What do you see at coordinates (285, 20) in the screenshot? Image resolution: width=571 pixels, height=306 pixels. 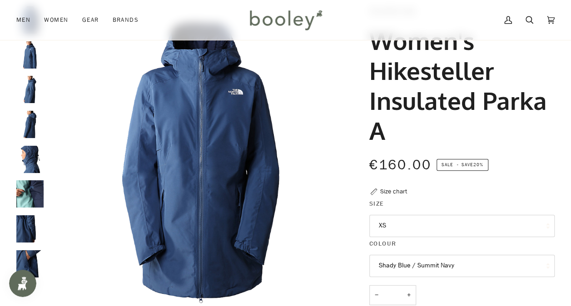 I see `img: Booley` at bounding box center [285, 20].